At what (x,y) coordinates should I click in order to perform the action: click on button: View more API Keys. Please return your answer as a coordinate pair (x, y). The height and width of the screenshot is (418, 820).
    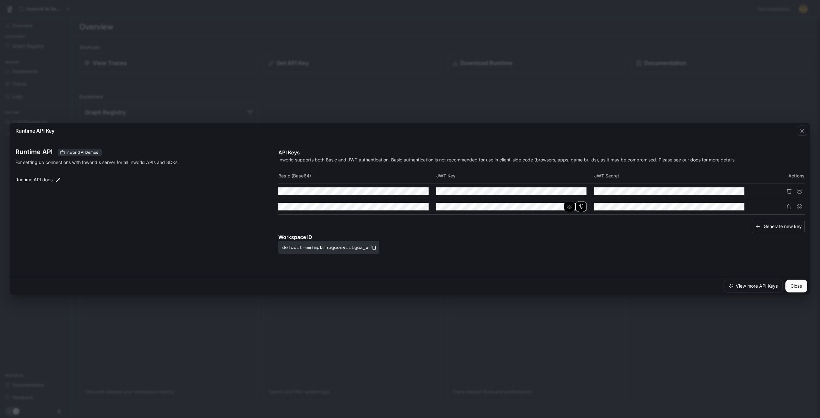
    Looking at the image, I should click on (753, 286).